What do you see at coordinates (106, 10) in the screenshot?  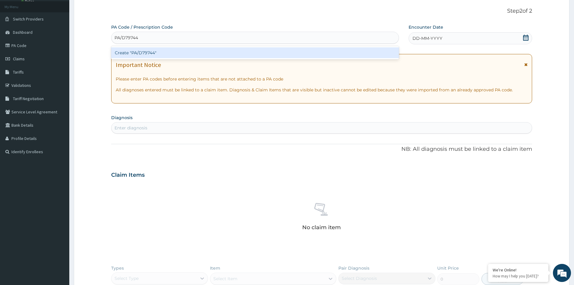 I see `div: Minimize live chat window` at bounding box center [106, 10].